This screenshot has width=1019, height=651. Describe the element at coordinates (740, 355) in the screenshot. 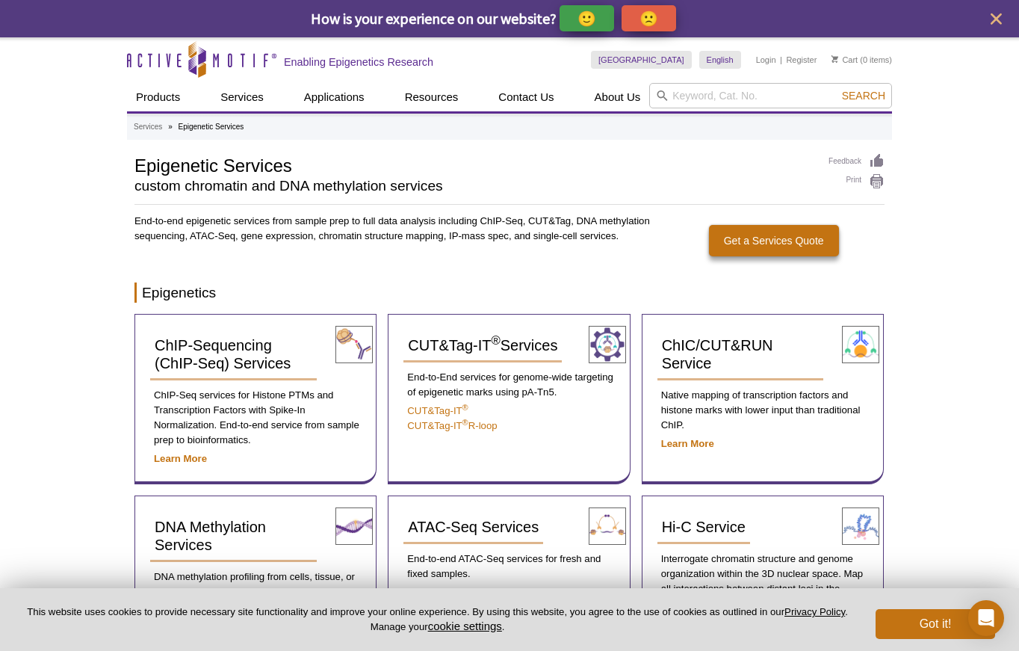

I see `a: ChIC/CUT&RUN Service` at that location.